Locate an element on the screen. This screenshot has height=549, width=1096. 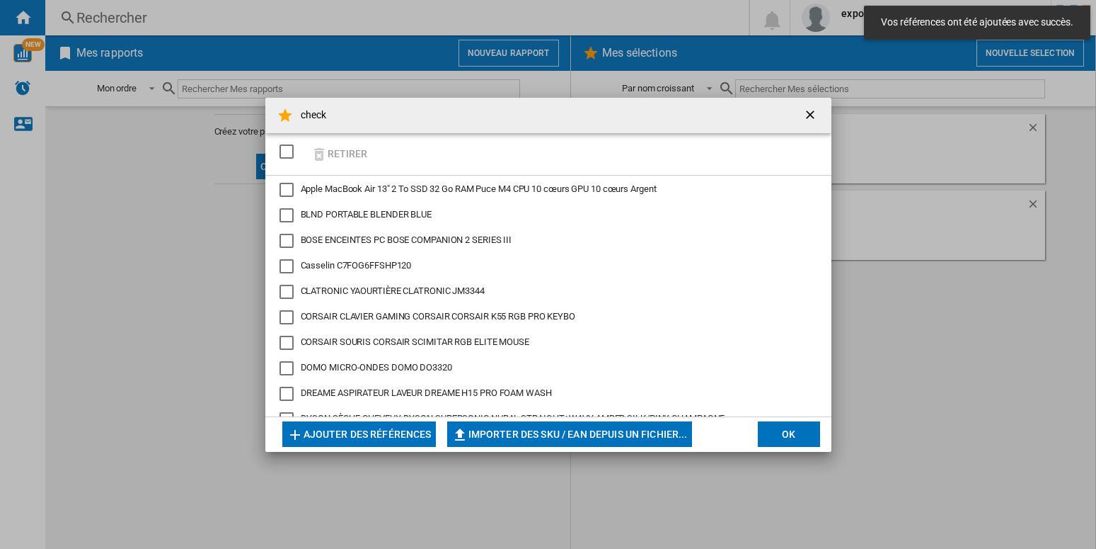
span: CORSAIR CLAVIER GAMING CORSAIR CORSAIR K55 RGB PRO KEYBO is located at coordinates (438, 316).